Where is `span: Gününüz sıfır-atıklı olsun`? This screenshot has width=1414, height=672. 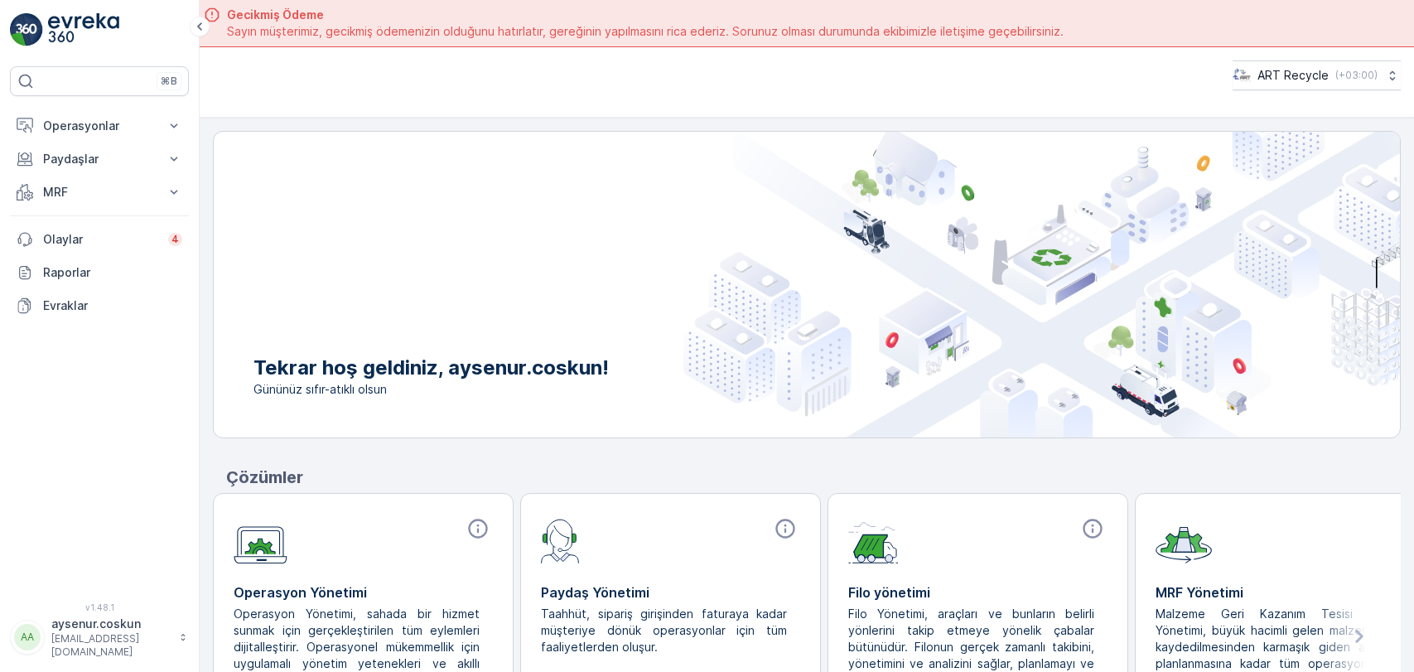
span: Gününüz sıfır-atıklı olsun is located at coordinates (431, 389).